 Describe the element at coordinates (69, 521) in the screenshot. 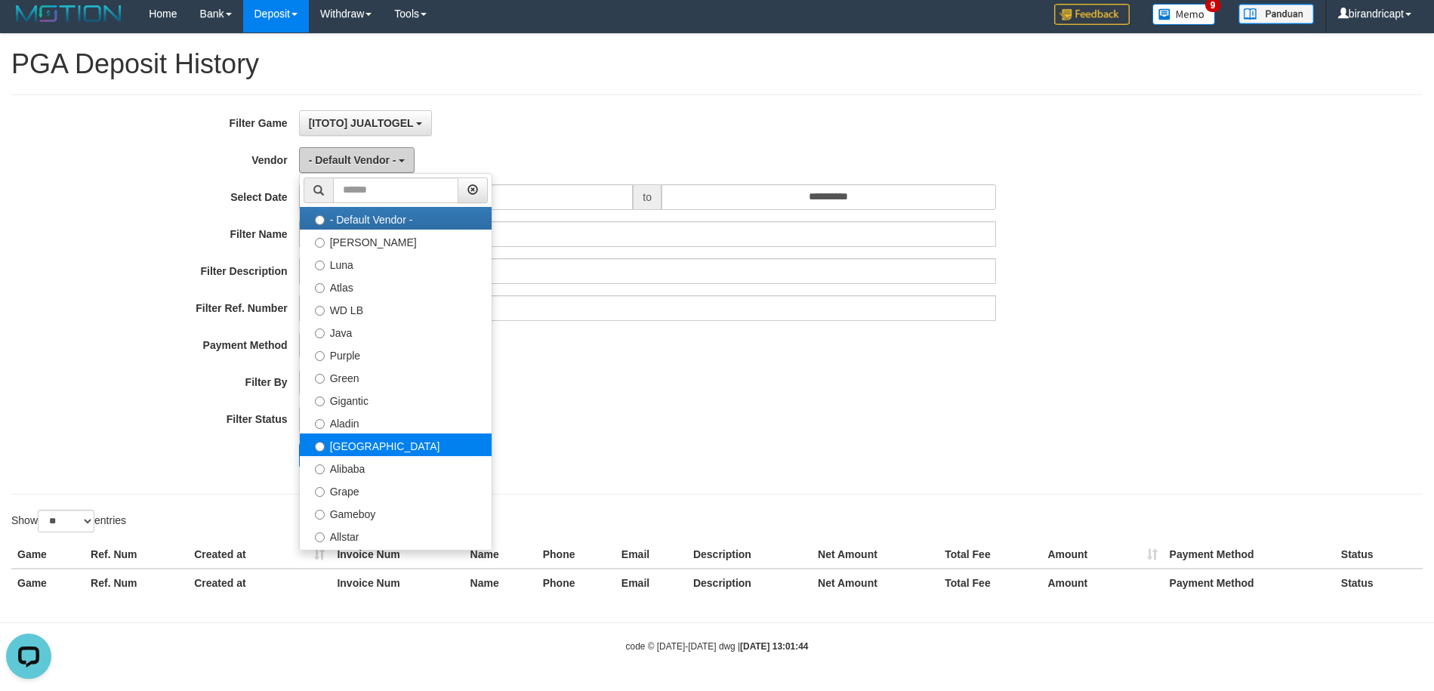

I see `label: Show entries` at that location.